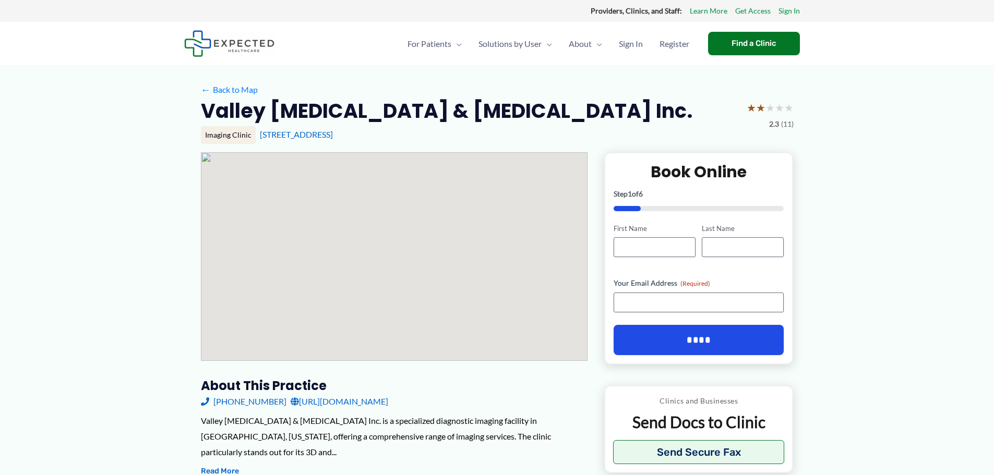 This screenshot has width=994, height=475. Describe the element at coordinates (429, 44) in the screenshot. I see `span: For Patients` at that location.